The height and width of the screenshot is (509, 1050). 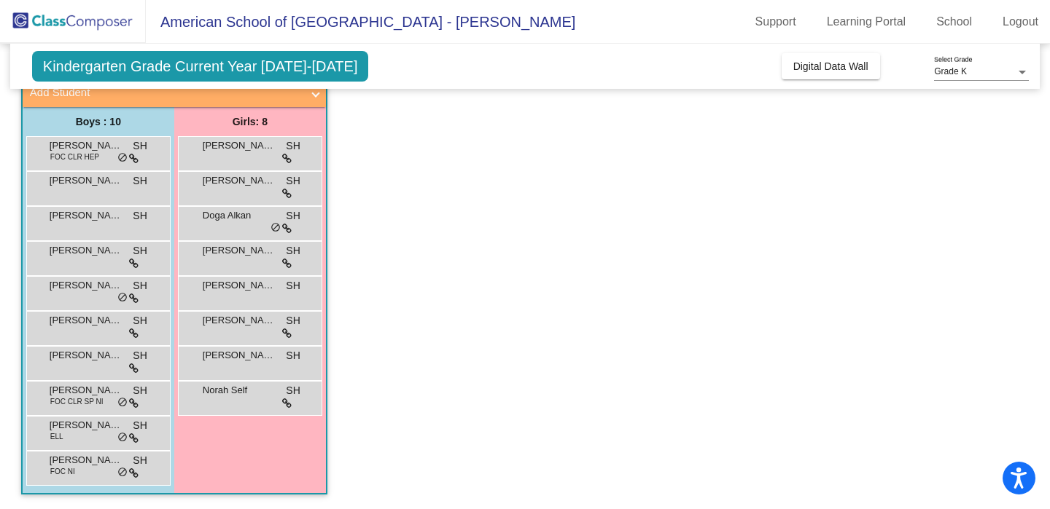 I want to click on a: Learning Portal, so click(x=866, y=22).